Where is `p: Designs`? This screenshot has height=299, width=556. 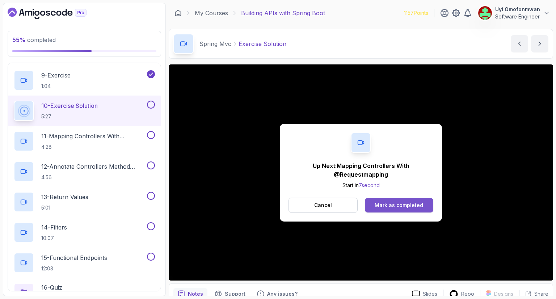 p: Designs is located at coordinates (503, 294).